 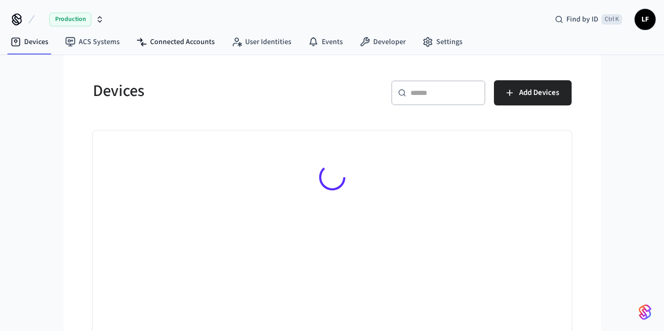 What do you see at coordinates (383, 42) in the screenshot?
I see `a: Developer` at bounding box center [383, 42].